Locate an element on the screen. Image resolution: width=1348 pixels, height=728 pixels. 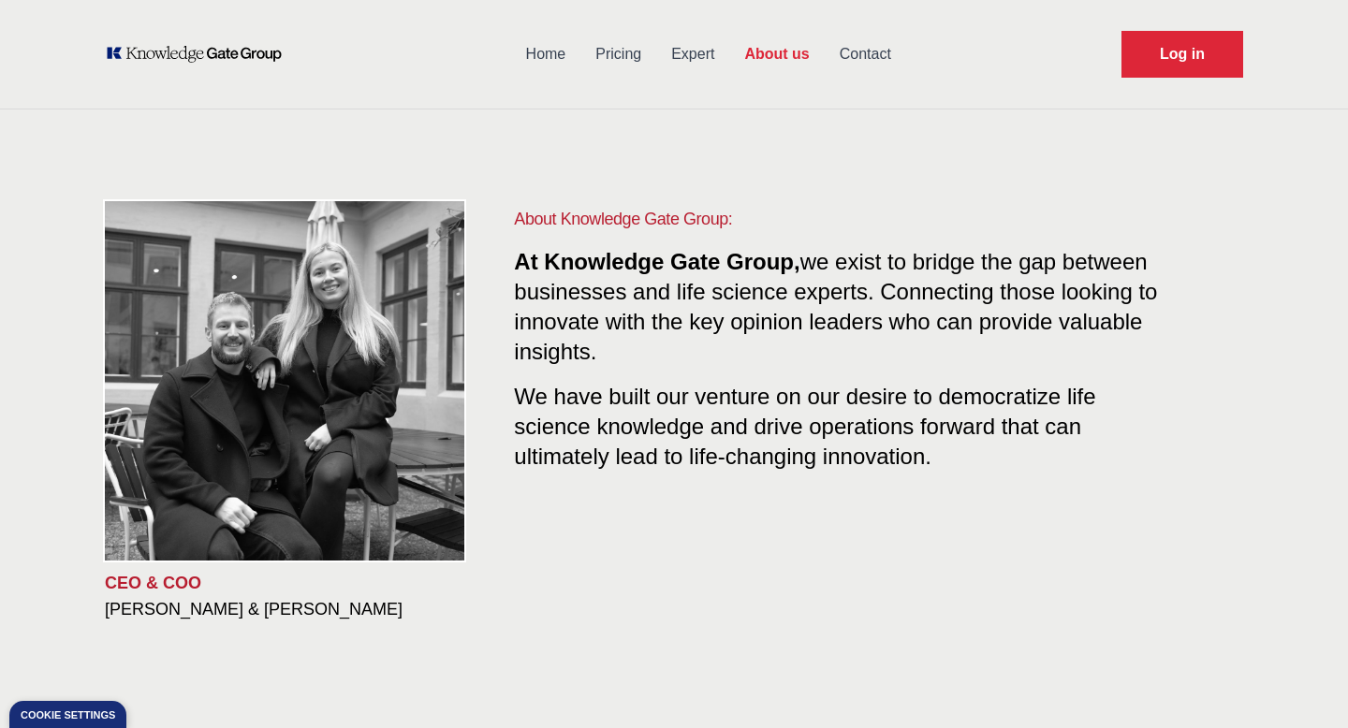
h1: About Knowledge Gate Group: is located at coordinates (840, 219).